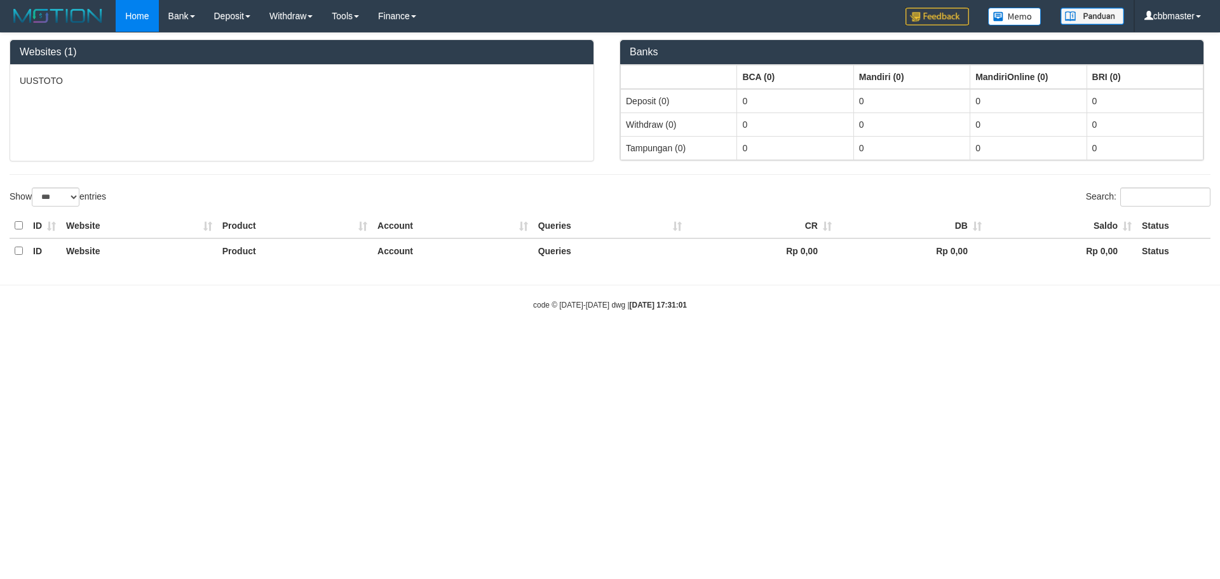  What do you see at coordinates (1148, 197) in the screenshot?
I see `label: Search:` at bounding box center [1148, 197].